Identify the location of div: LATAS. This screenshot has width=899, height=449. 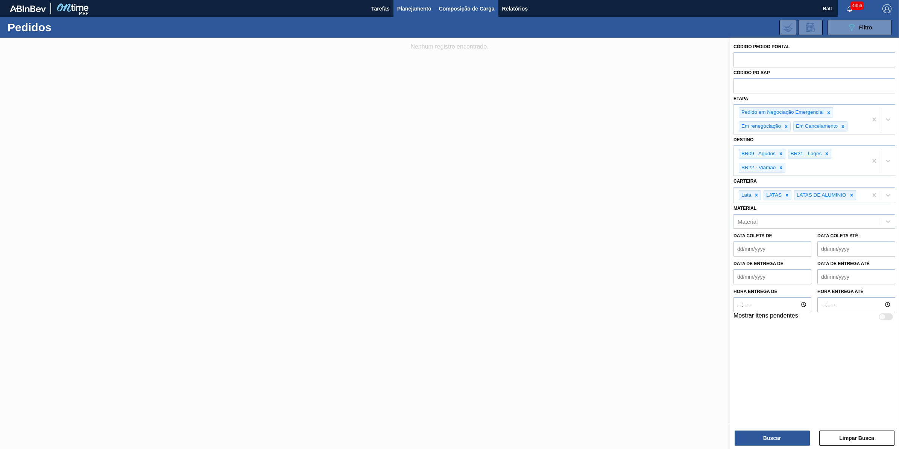
(774, 195).